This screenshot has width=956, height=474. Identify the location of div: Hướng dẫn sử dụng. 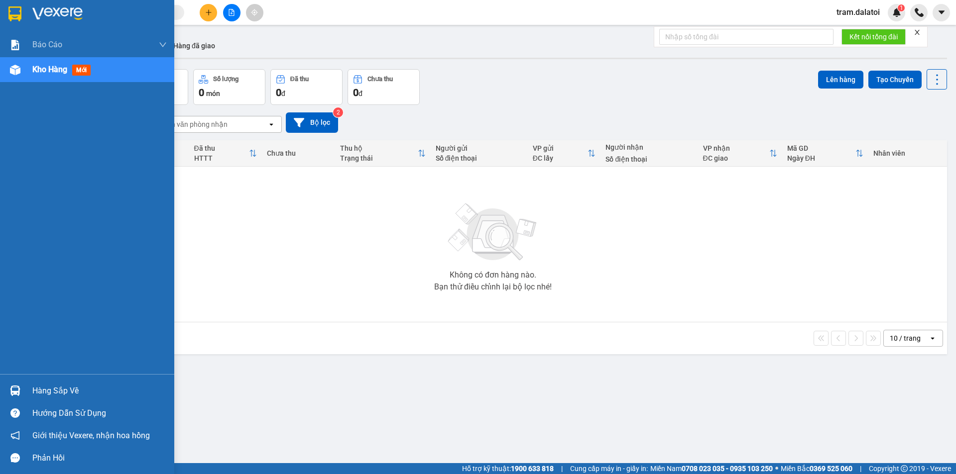
(100, 414).